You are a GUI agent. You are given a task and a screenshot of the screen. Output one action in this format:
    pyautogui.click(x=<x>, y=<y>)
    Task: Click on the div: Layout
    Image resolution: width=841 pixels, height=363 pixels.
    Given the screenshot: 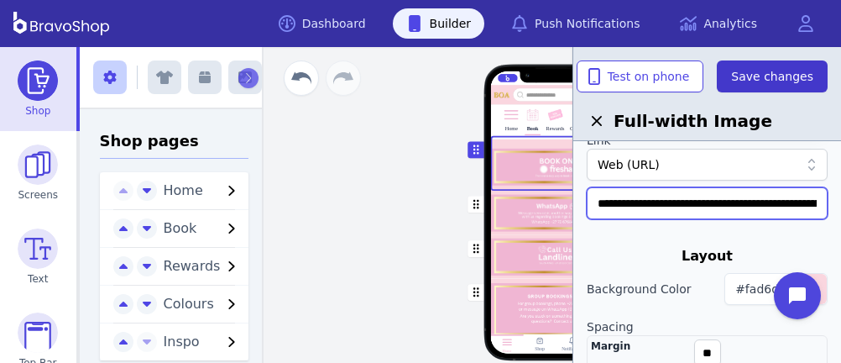 What is the action you would take?
    pyautogui.click(x=707, y=256)
    